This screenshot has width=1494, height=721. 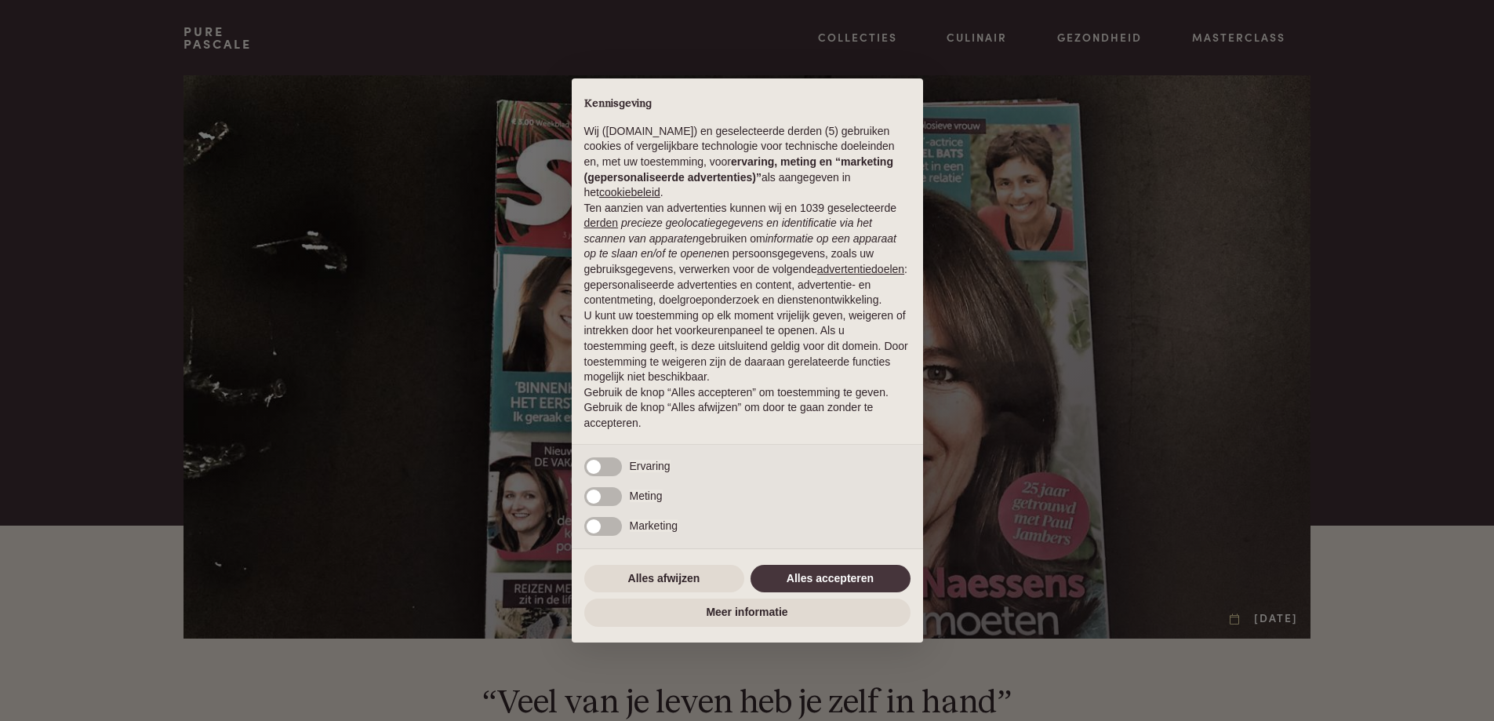 I want to click on span: Meting, so click(x=646, y=496).